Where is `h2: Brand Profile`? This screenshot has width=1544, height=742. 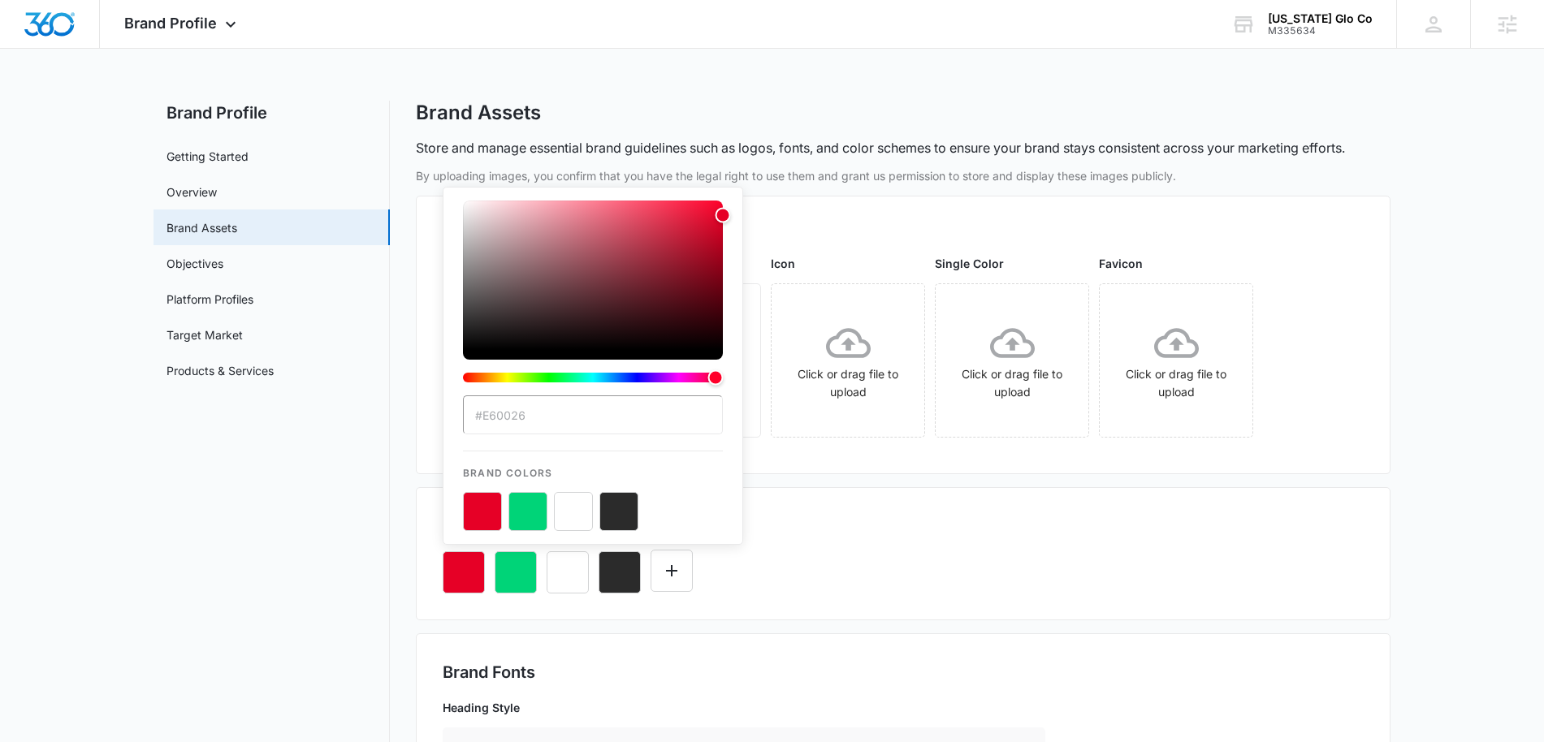
h2: Brand Profile is located at coordinates (271, 113).